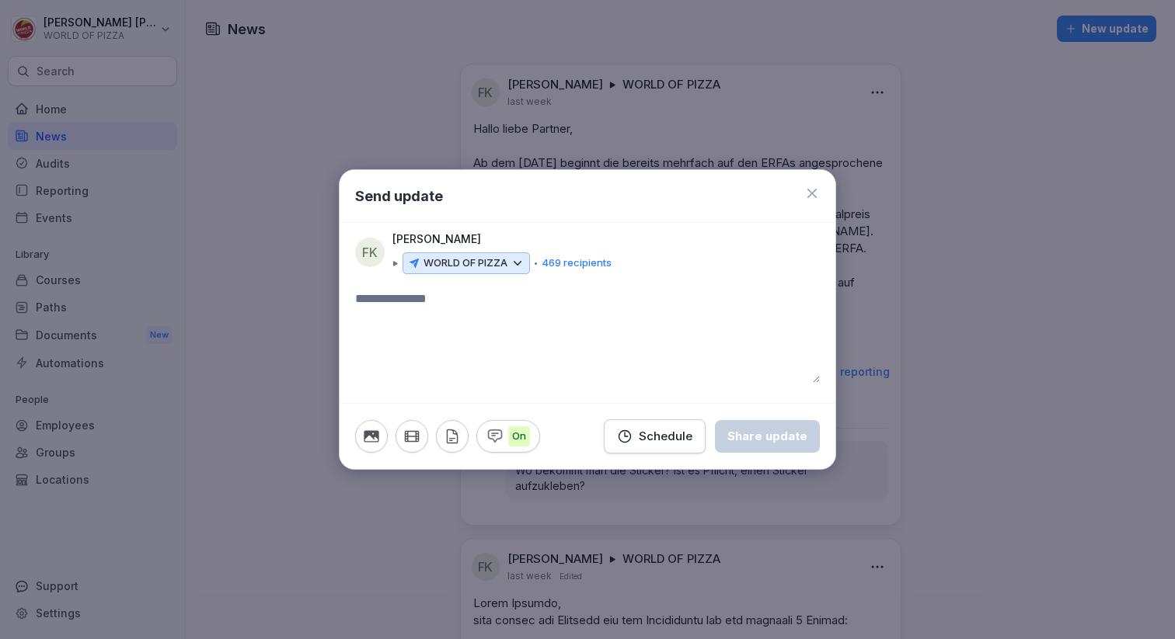 The width and height of the screenshot is (1175, 639). What do you see at coordinates (399, 196) in the screenshot?
I see `h1: Send update` at bounding box center [399, 196].